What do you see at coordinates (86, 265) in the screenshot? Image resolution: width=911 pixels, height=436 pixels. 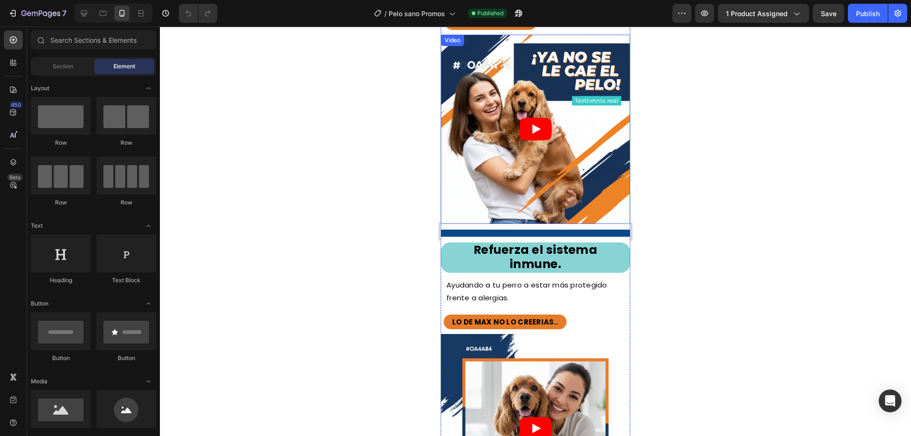 I see `span: Ayudando a tu perro a estar más protegido frente a alergias.` at bounding box center [86, 265].